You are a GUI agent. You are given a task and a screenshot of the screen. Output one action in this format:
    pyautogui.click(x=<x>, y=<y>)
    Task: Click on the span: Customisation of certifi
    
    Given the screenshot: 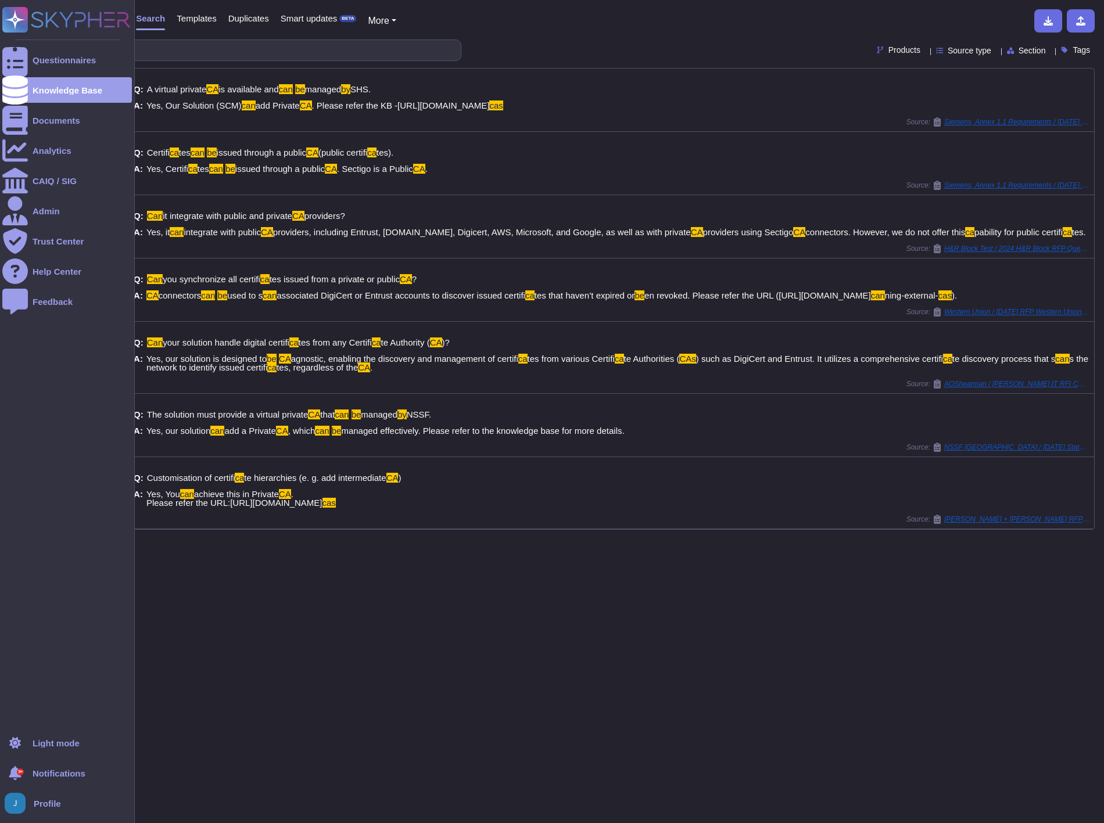 What is the action you would take?
    pyautogui.click(x=191, y=477)
    